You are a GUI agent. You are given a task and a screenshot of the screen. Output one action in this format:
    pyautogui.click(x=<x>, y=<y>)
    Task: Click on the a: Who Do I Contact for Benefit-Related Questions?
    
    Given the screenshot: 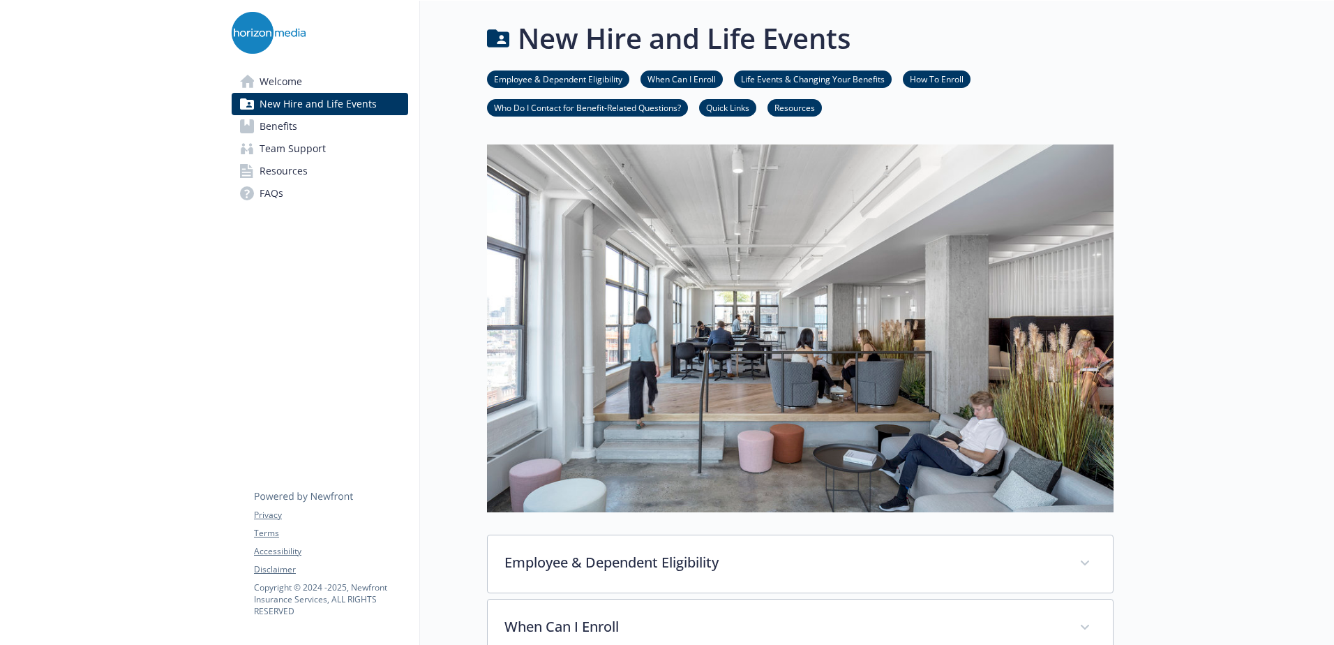 What is the action you would take?
    pyautogui.click(x=588, y=107)
    